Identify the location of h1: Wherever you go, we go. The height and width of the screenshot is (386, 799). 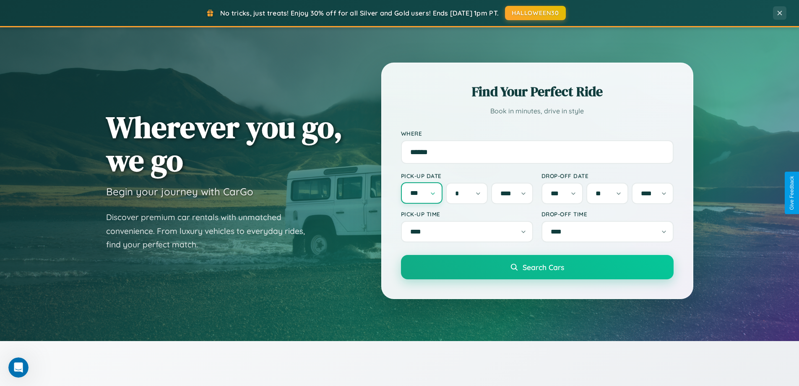
(225, 144).